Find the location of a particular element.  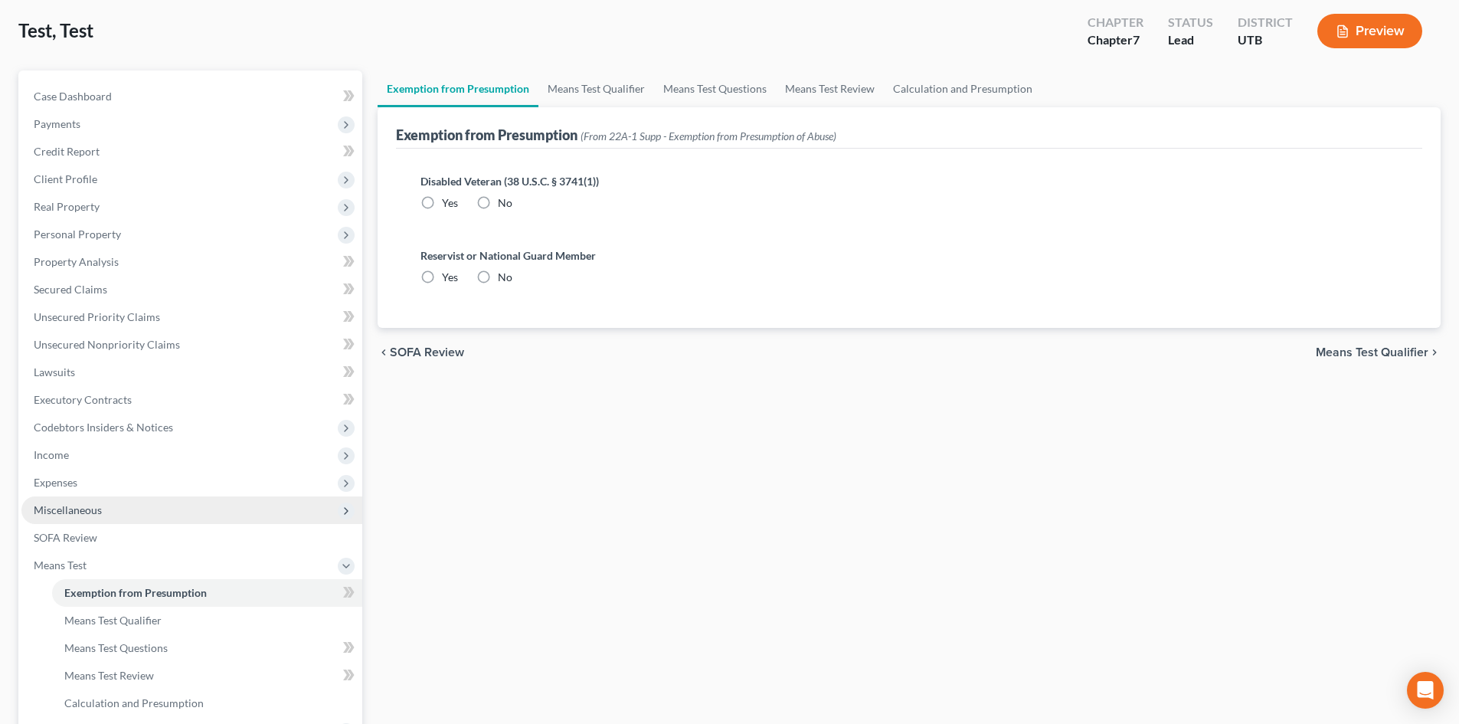

a: SOFA Review is located at coordinates (191, 538).